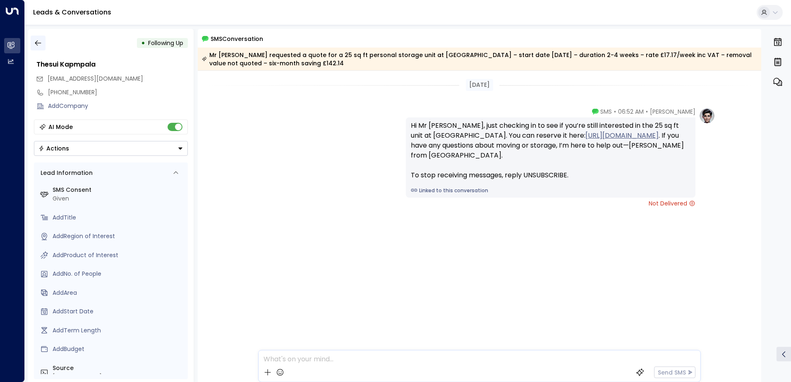  Describe the element at coordinates (118, 293) in the screenshot. I see `div: AddArea` at that location.